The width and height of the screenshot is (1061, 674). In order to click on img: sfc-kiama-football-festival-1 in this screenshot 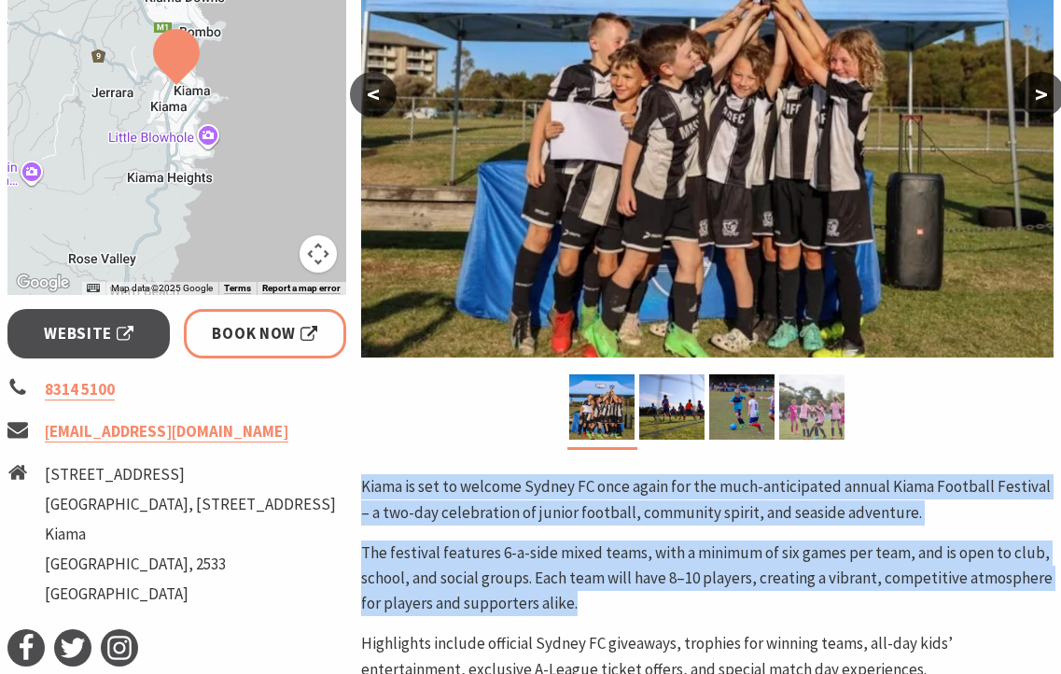, I will do `click(672, 407)`.